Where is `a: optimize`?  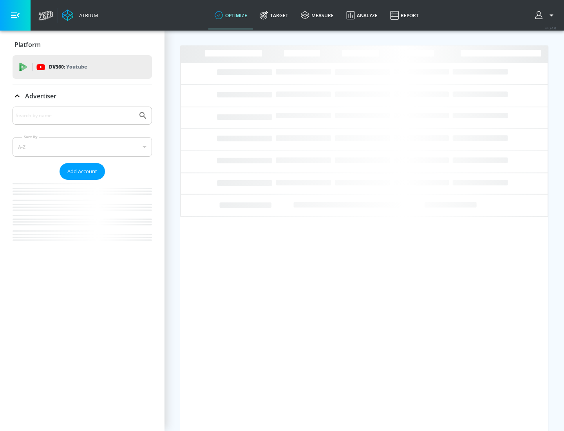 a: optimize is located at coordinates (231, 15).